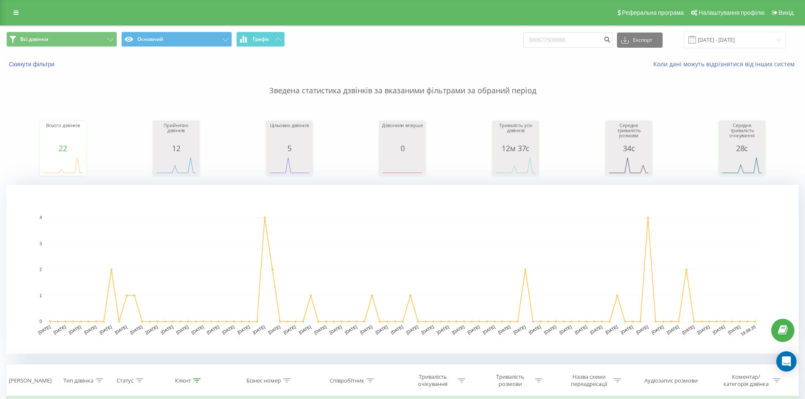  I want to click on div: Всього дзвінків, so click(63, 134).